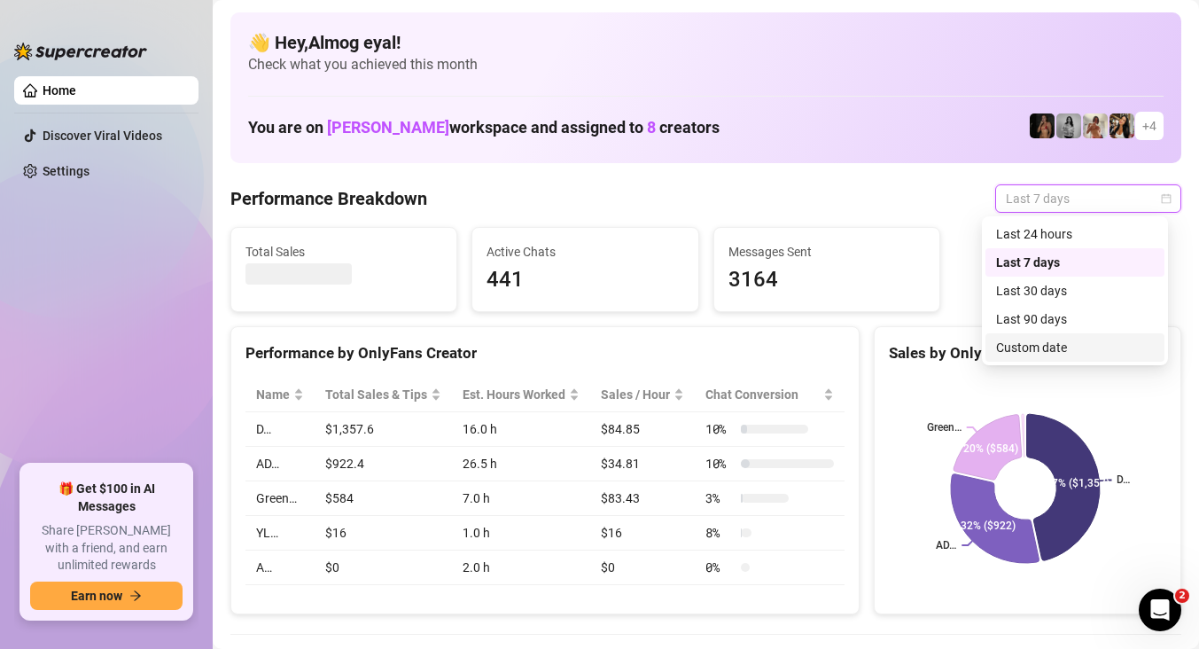  What do you see at coordinates (719, 567) in the screenshot?
I see `span: 0 %` at bounding box center [719, 567].